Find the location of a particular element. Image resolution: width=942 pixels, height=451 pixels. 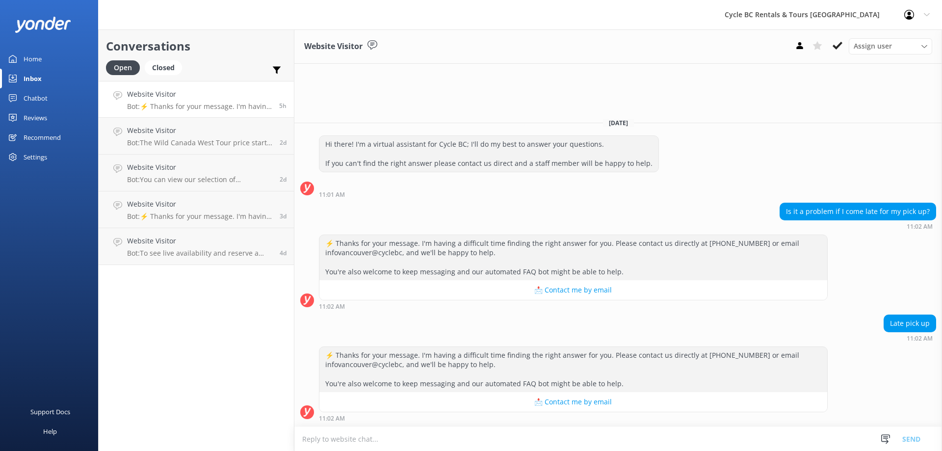

div: Reviews is located at coordinates (35, 118).